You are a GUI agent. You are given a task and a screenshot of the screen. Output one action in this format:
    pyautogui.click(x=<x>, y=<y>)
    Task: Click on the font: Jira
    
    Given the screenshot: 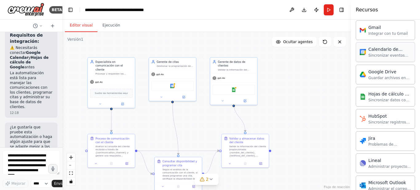 What is the action you would take?
    pyautogui.click(x=371, y=138)
    